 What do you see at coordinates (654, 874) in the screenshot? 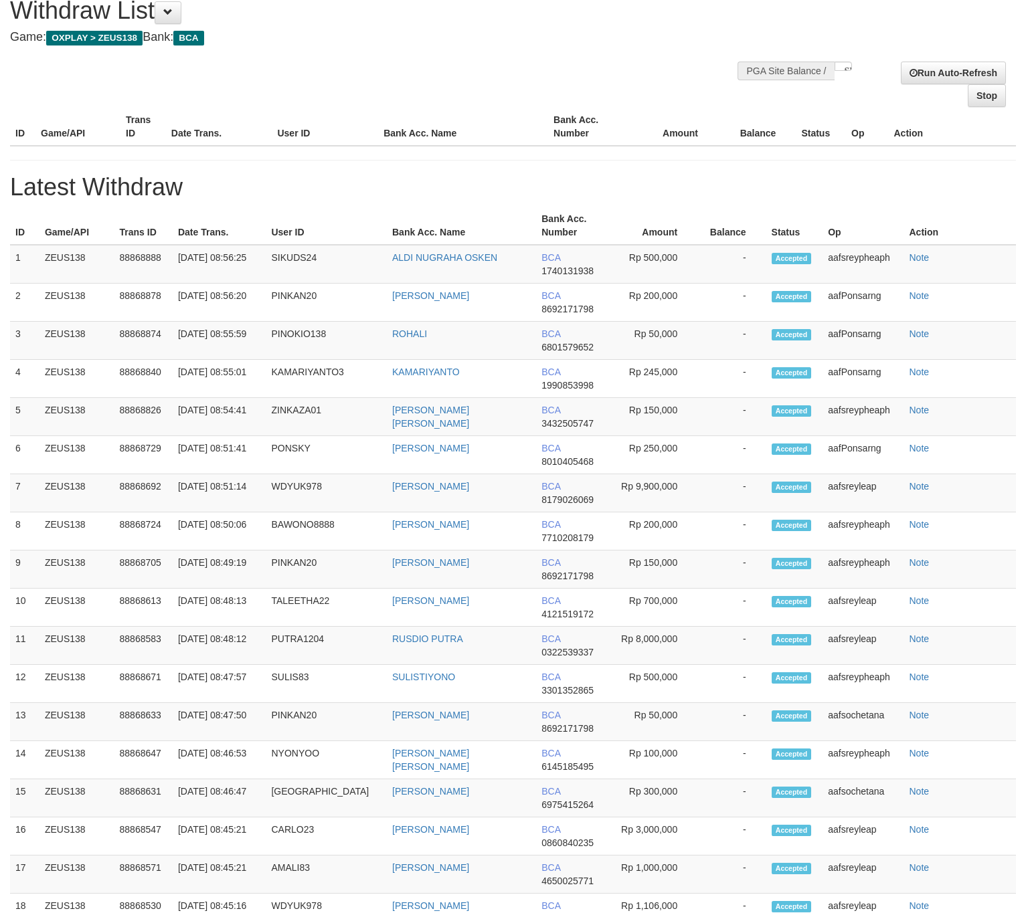
I see `td: Rp 1,000,000` at bounding box center [654, 874].